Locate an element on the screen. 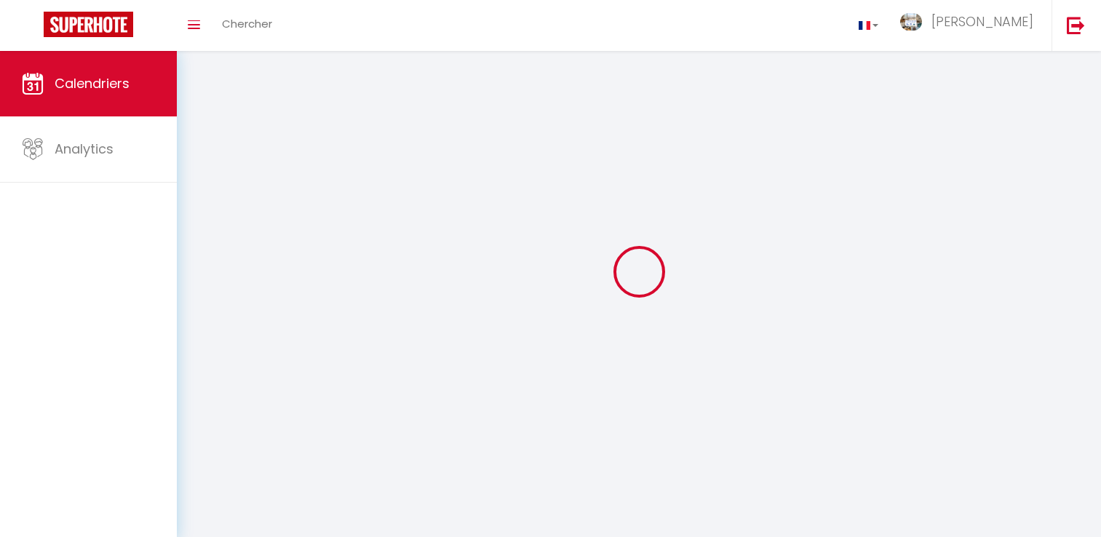  span: Chercher is located at coordinates (247, 23).